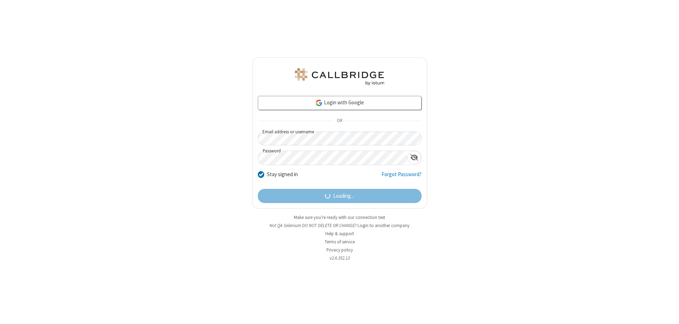 The image size is (679, 324). I want to click on span: Loading..., so click(343, 196).